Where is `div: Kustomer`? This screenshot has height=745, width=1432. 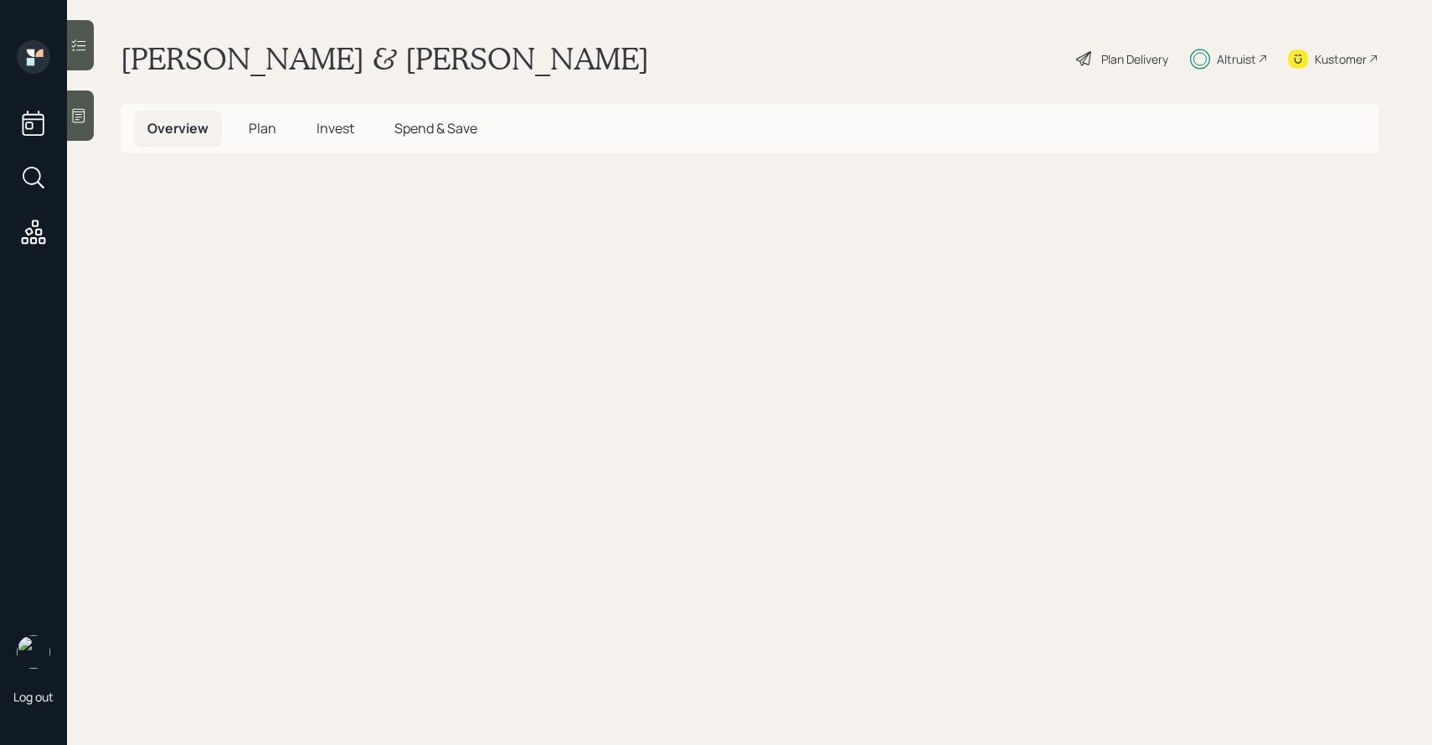
div: Kustomer is located at coordinates (1341, 59).